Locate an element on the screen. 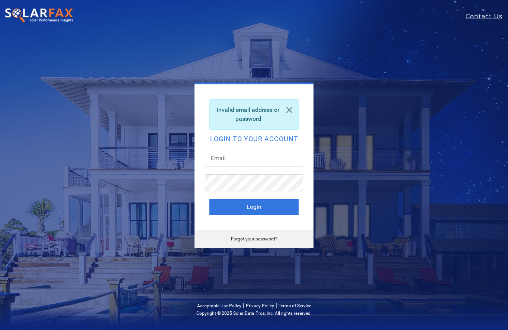 This screenshot has height=330, width=508. a: Contact Us is located at coordinates (486, 16).